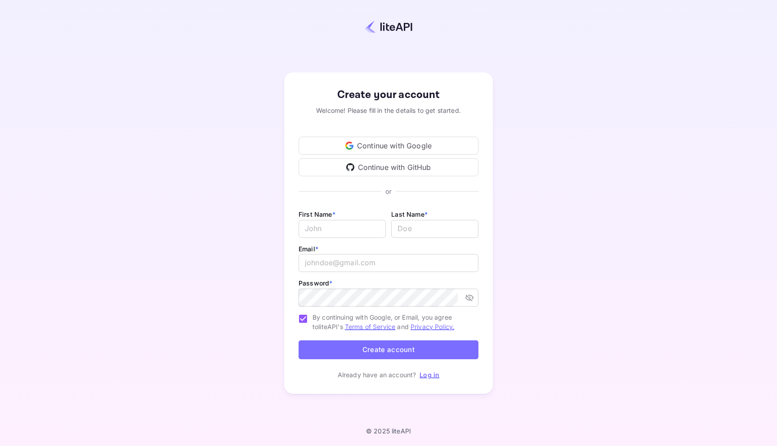 The width and height of the screenshot is (777, 446). What do you see at coordinates (315, 283) in the screenshot?
I see `label: Password` at bounding box center [315, 283].